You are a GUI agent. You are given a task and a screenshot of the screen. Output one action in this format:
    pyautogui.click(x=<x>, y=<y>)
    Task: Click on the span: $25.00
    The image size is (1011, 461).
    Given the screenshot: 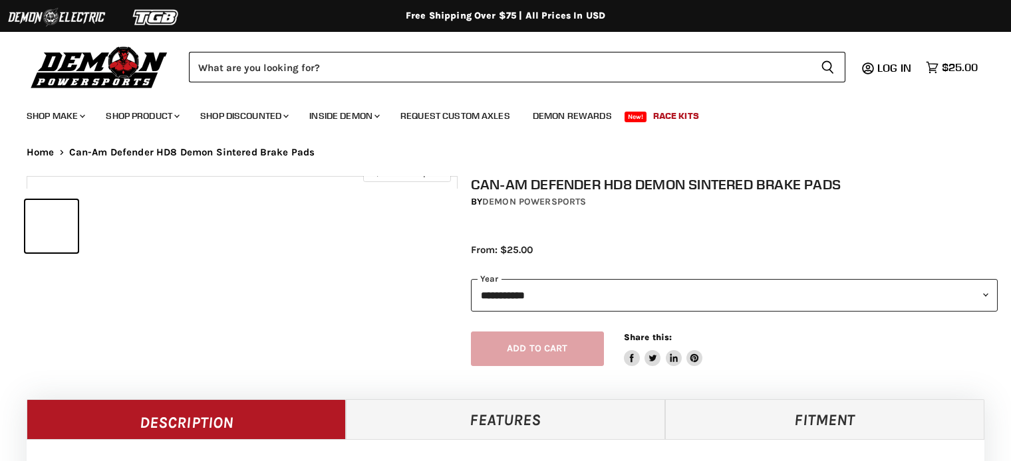 What is the action you would take?
    pyautogui.click(x=960, y=67)
    